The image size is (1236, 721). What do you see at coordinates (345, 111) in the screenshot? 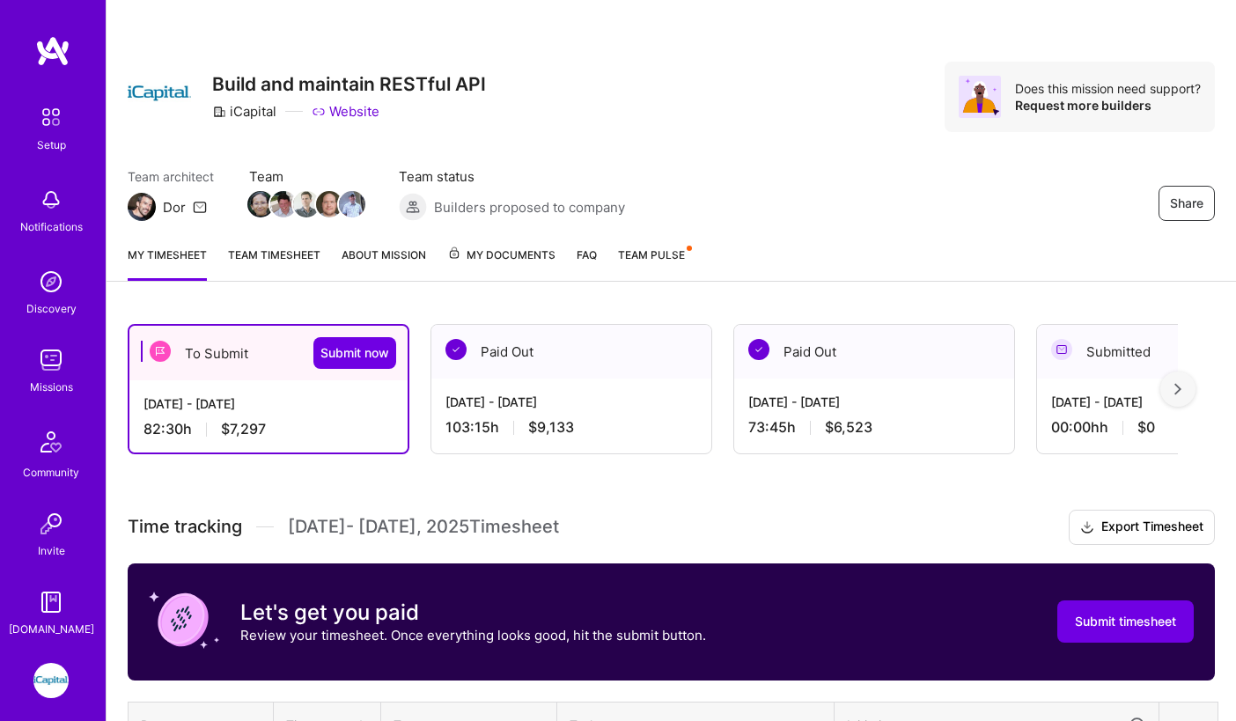
I see `a: Website` at bounding box center [345, 111].